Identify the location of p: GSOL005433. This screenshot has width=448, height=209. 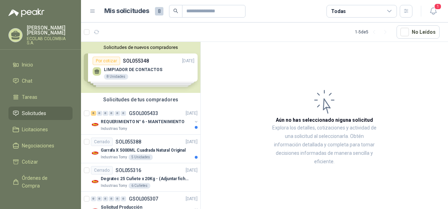
(143, 114).